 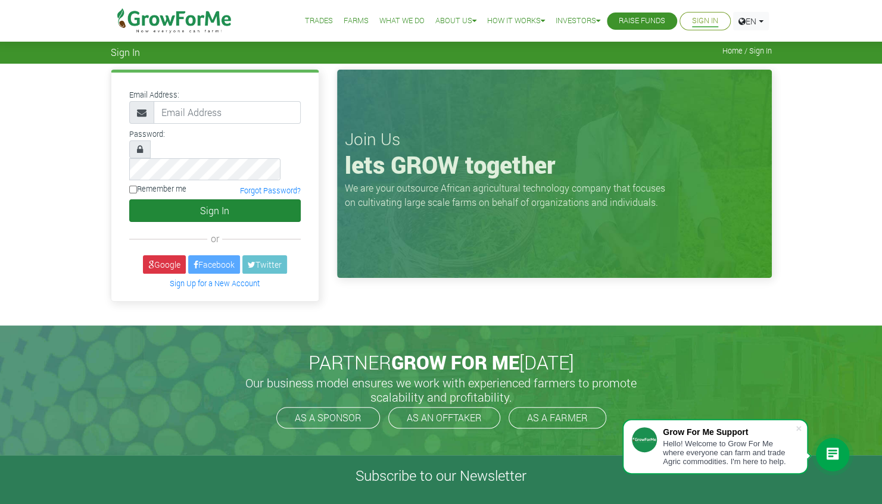 I want to click on p: We are your outsource African agricultural technology company that focuses on cultivating large s..., so click(x=509, y=195).